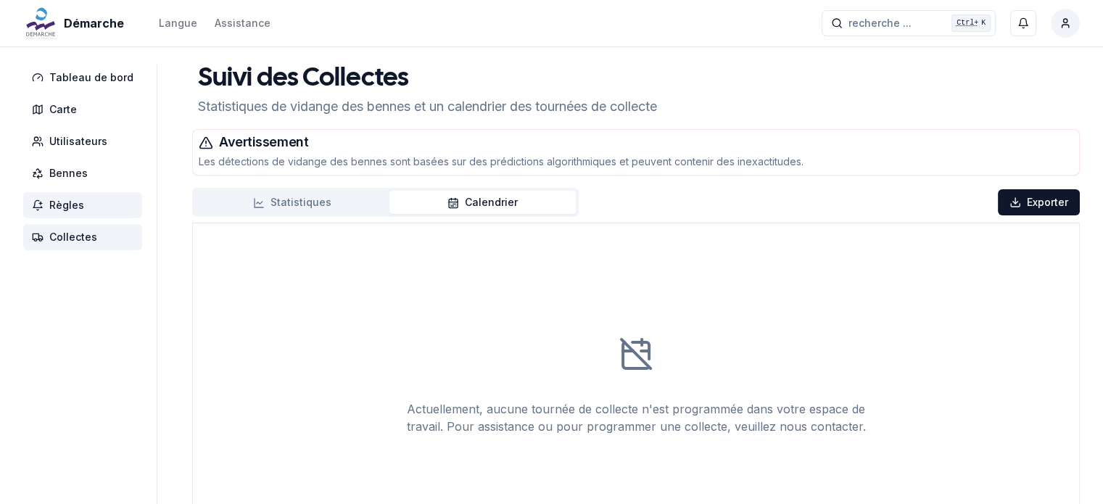  Describe the element at coordinates (73, 237) in the screenshot. I see `span: Collectes` at that location.